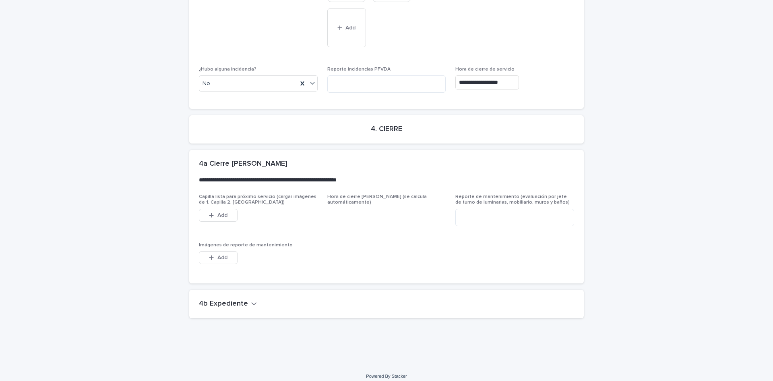  I want to click on h2: 4b Expediente, so click(224, 304).